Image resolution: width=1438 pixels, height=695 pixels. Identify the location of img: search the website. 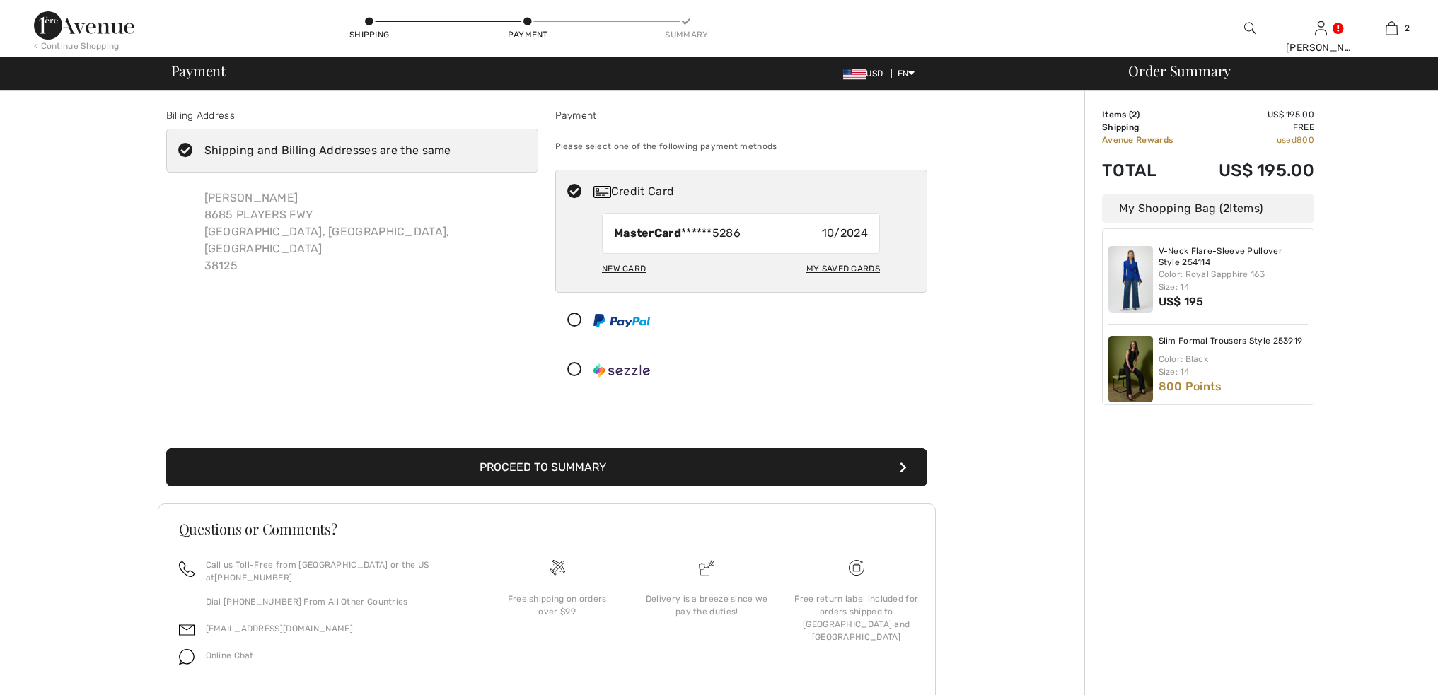
(1250, 28).